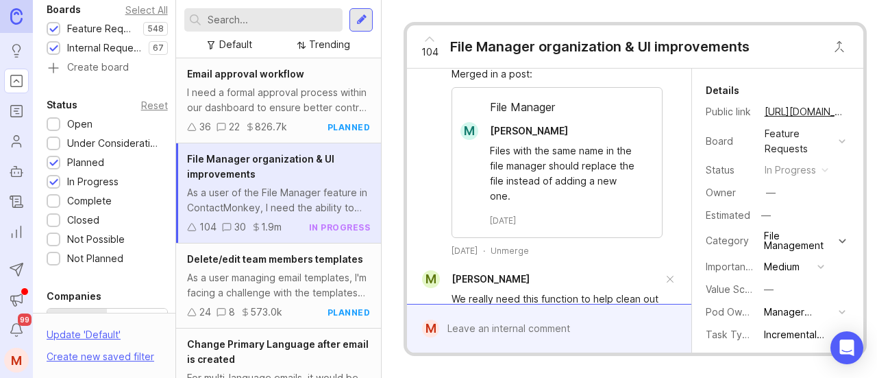  I want to click on div: Under Consideration, so click(114, 143).